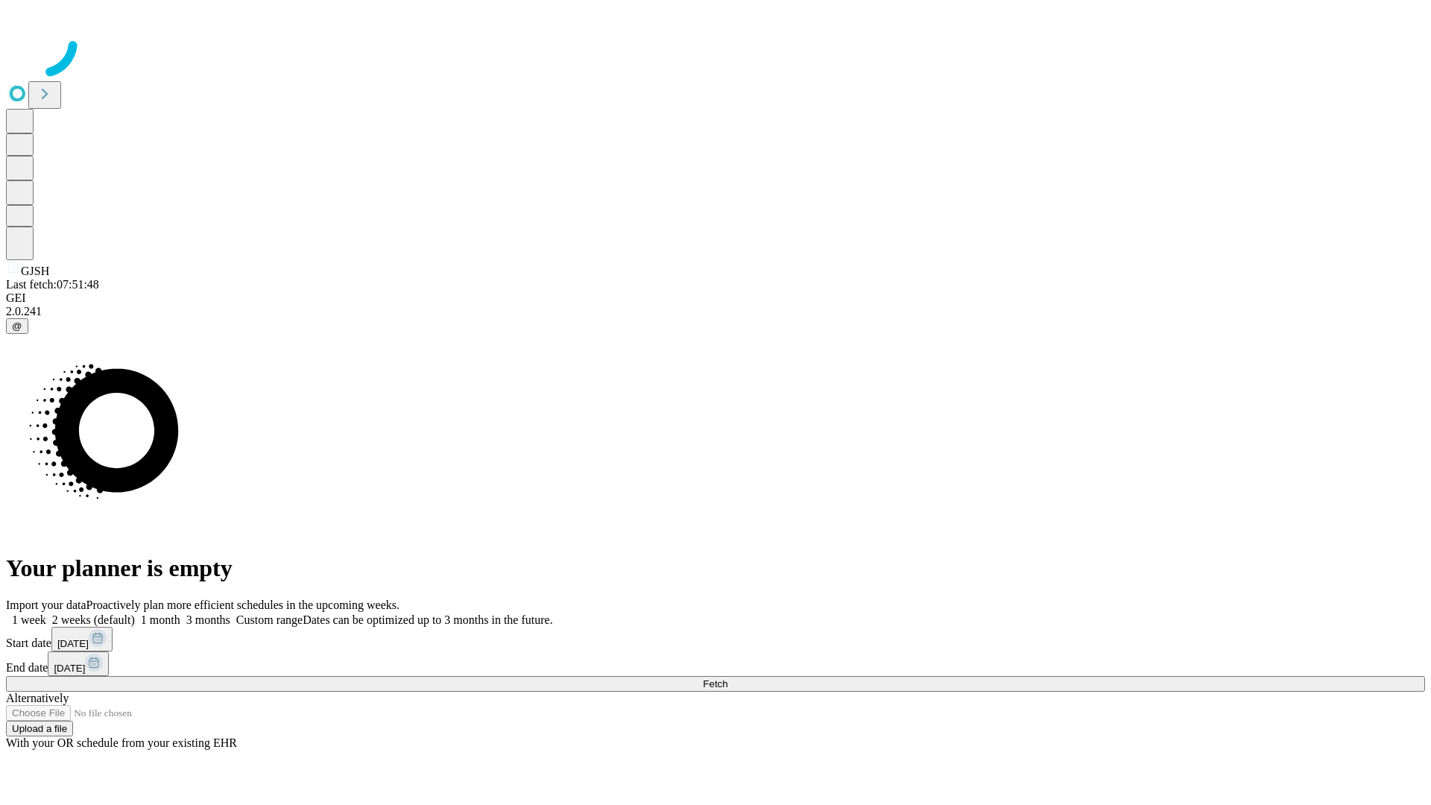 Image resolution: width=1431 pixels, height=805 pixels. What do you see at coordinates (243, 604) in the screenshot?
I see `span: Proactively plan more efficient schedules in the upcoming weeks.` at bounding box center [243, 604].